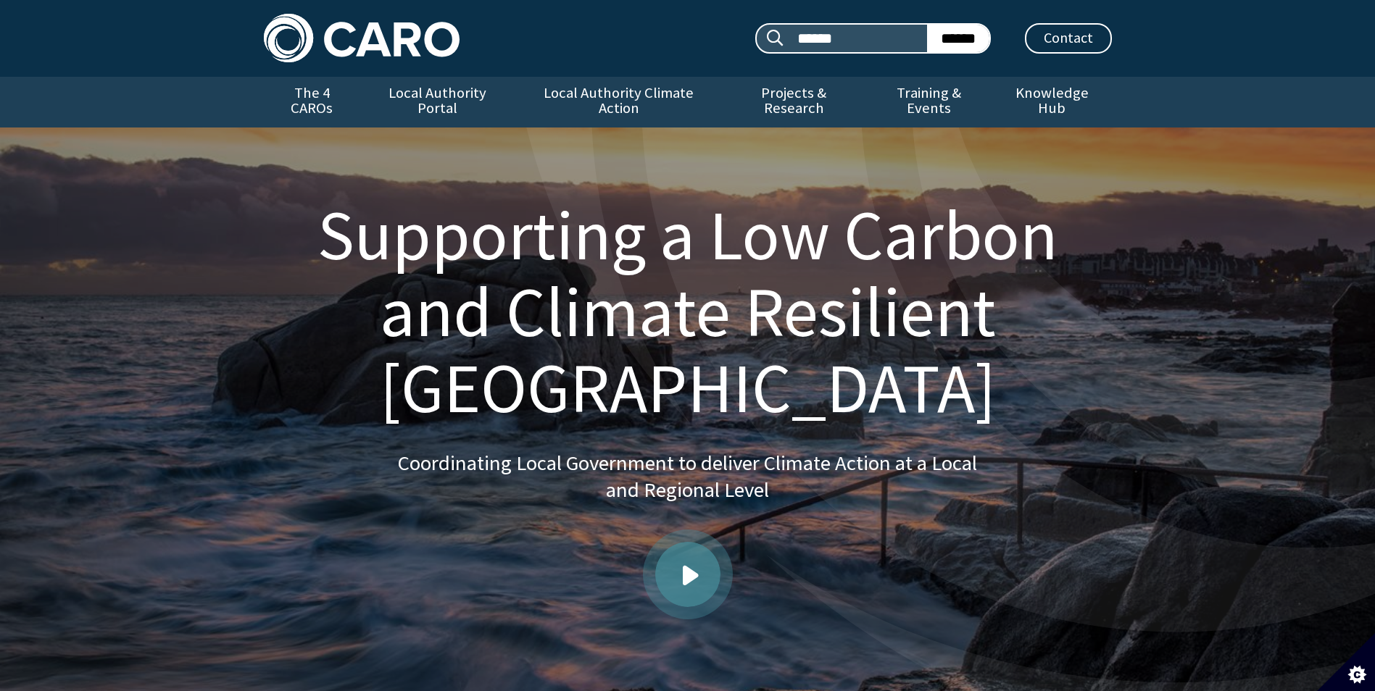  Describe the element at coordinates (362, 38) in the screenshot. I see `img: Caro logo` at that location.